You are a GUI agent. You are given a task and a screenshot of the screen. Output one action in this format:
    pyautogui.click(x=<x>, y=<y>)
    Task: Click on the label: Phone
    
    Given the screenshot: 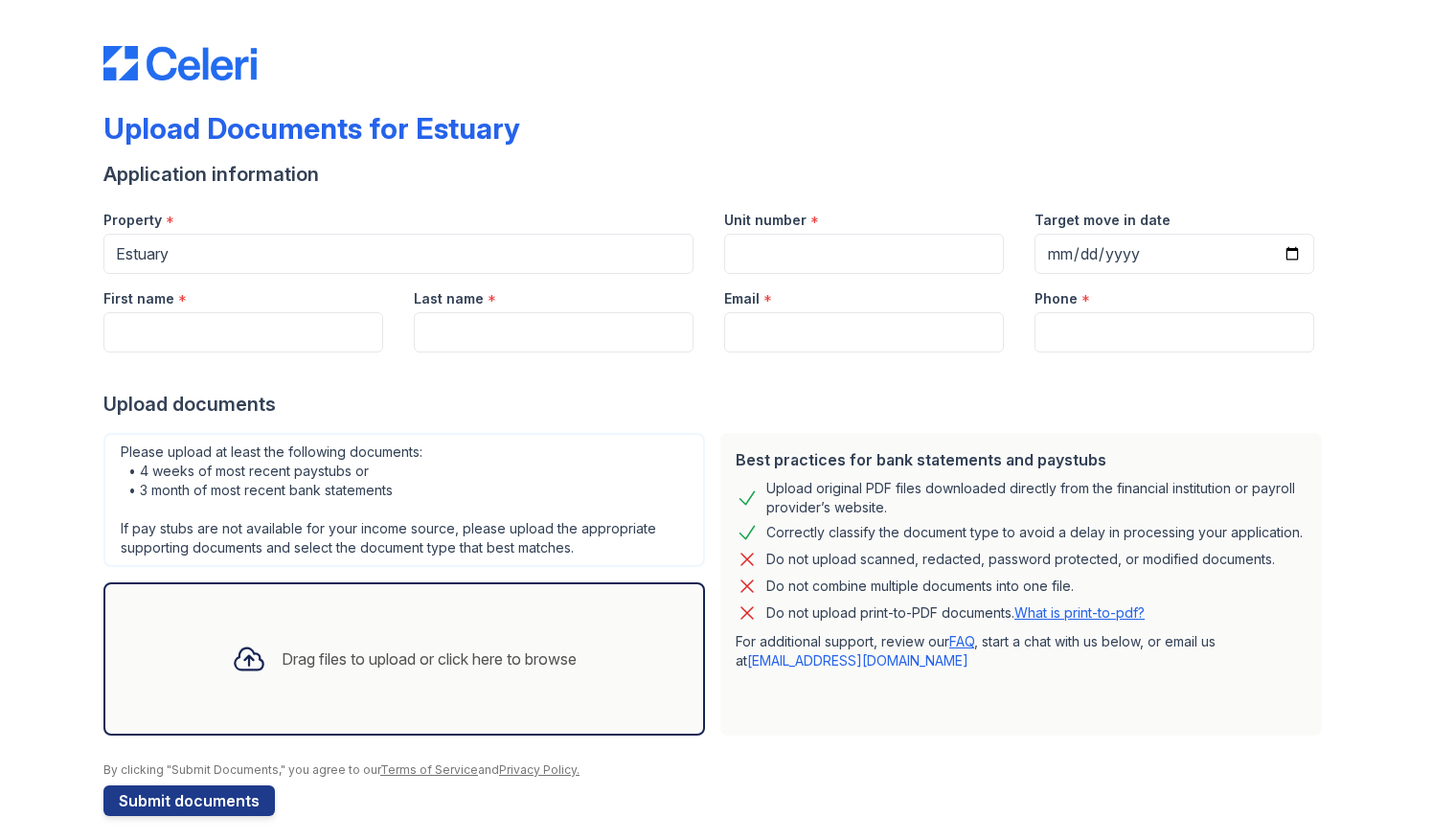 What is the action you would take?
    pyautogui.click(x=1056, y=299)
    